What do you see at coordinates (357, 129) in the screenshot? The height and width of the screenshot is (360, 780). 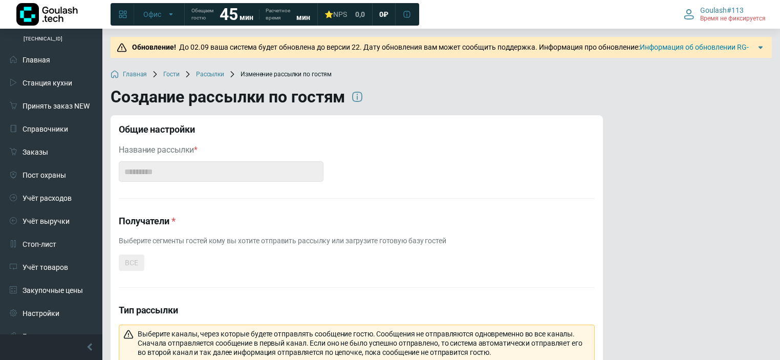 I see `h2: Общие настройки` at bounding box center [357, 129].